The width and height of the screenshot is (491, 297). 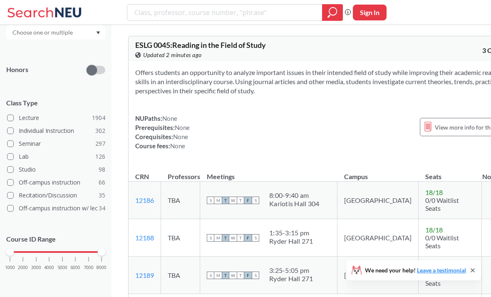 What do you see at coordinates (294, 195) in the screenshot?
I see `div: 8:00 - 9:40 am` at bounding box center [294, 195].